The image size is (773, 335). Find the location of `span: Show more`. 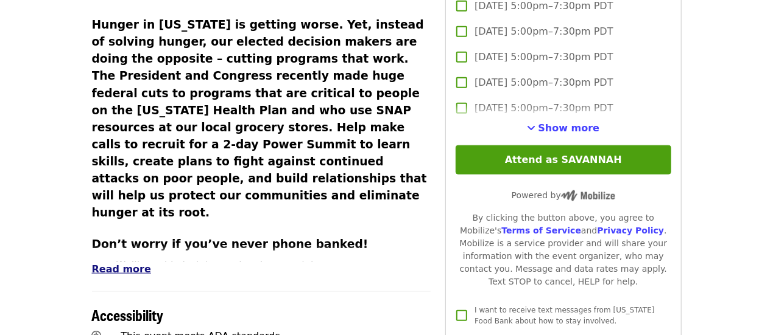

span: Show more is located at coordinates (569, 128).